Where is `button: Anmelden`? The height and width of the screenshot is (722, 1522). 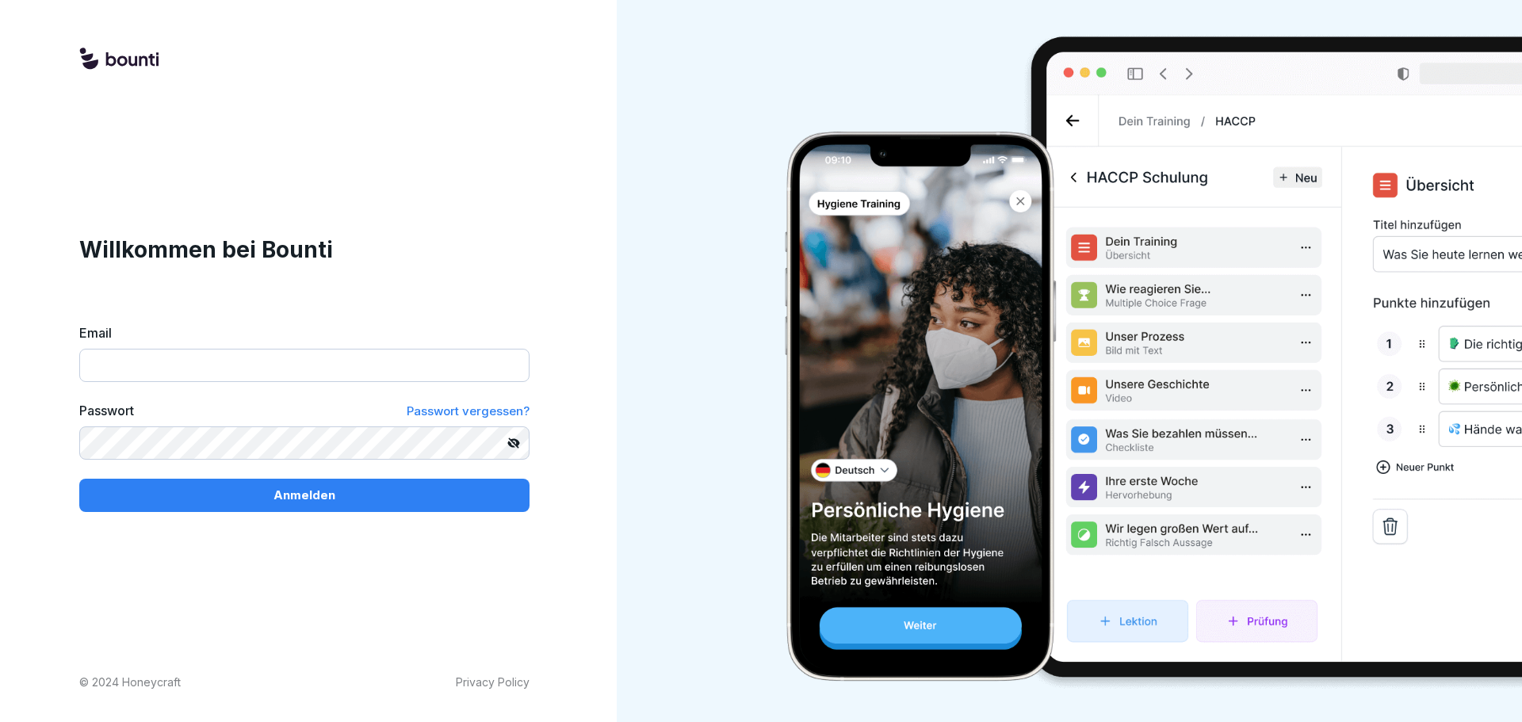
button: Anmelden is located at coordinates (304, 495).